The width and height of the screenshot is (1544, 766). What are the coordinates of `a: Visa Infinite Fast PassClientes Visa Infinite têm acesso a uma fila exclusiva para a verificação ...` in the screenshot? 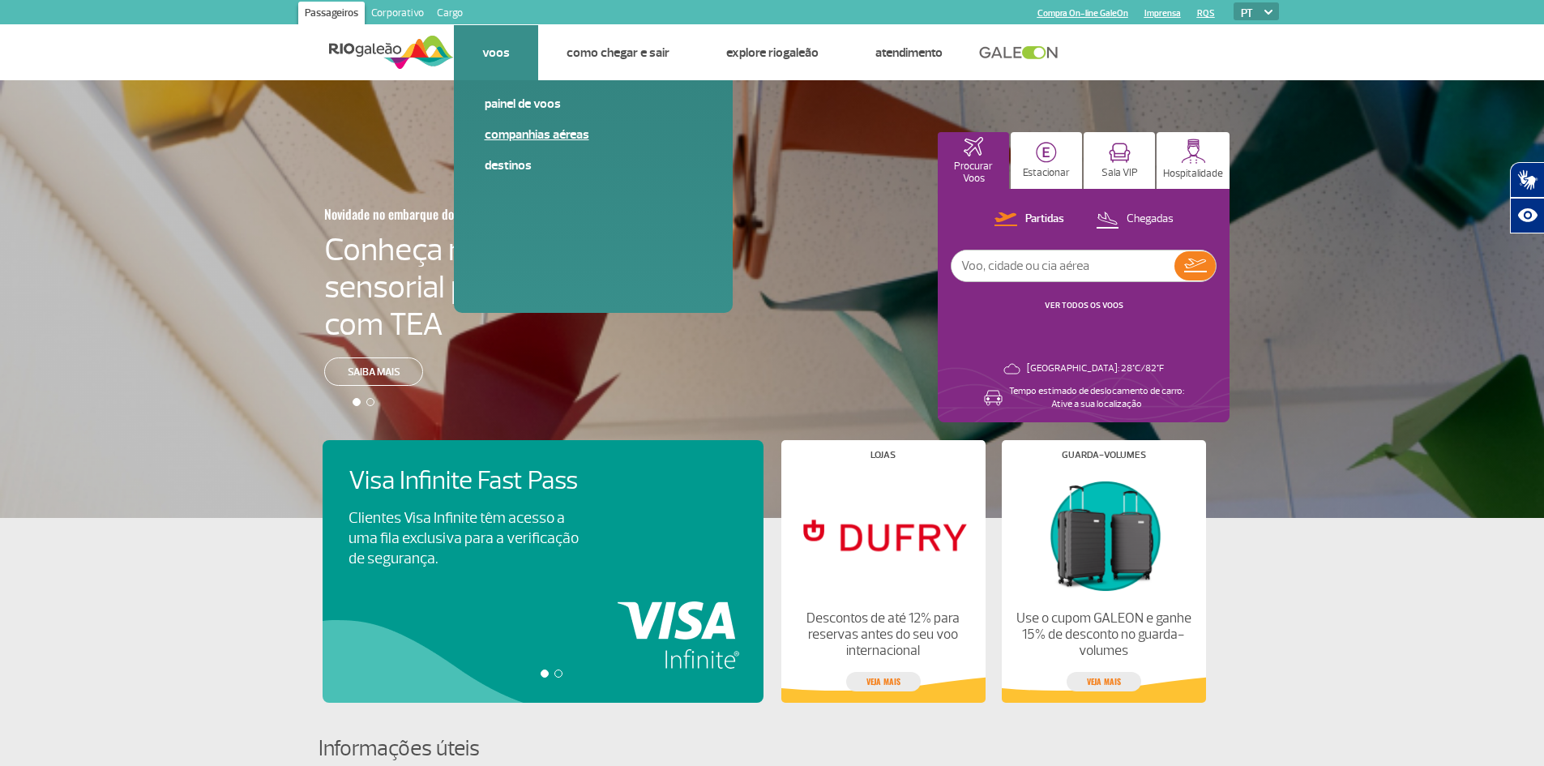 It's located at (543, 517).